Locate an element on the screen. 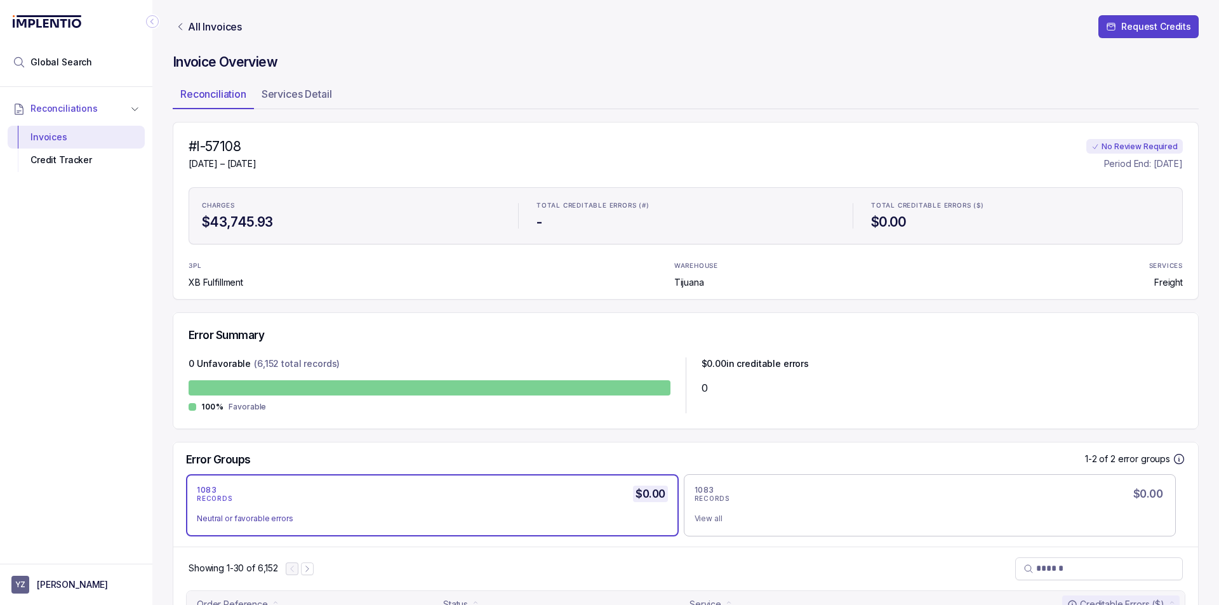  p: 1-2 of 2 is located at coordinates (1101, 459).